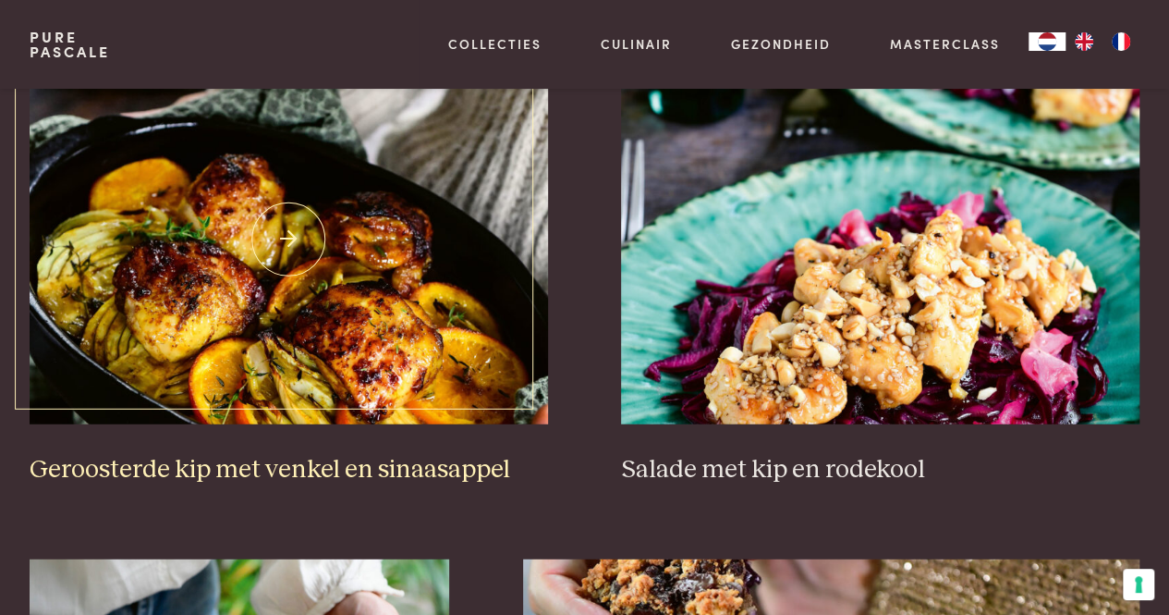 The width and height of the screenshot is (1169, 615). I want to click on h3: Geroosterde kip met venkel en sinaasappel, so click(288, 469).